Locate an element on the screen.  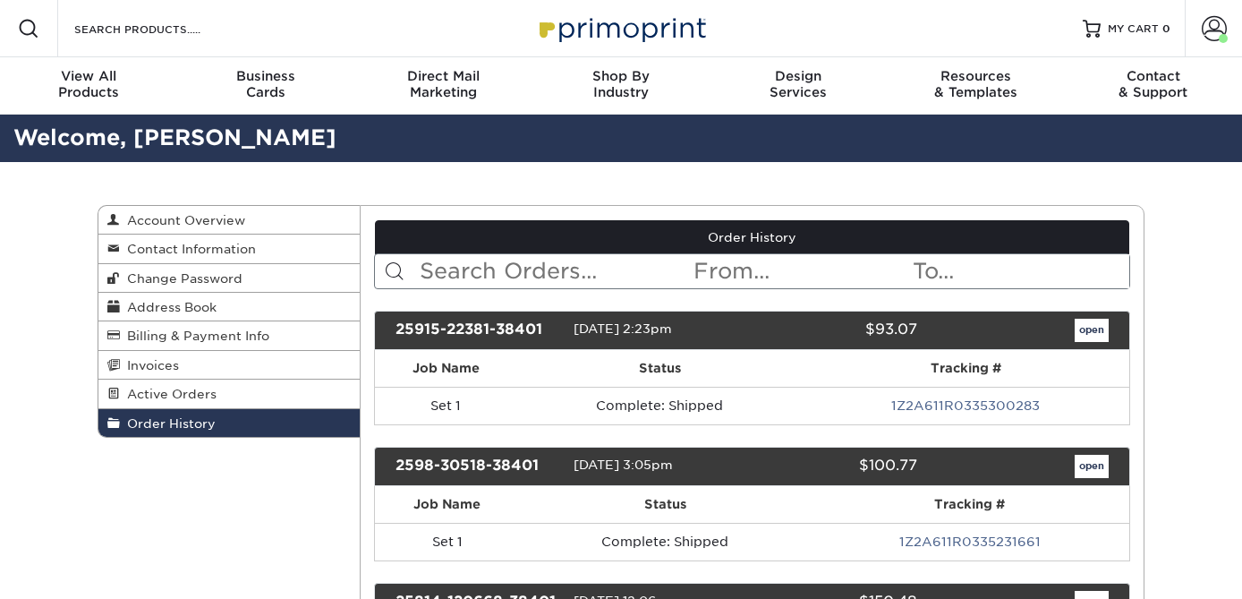
span: Contact Information is located at coordinates (188, 249).